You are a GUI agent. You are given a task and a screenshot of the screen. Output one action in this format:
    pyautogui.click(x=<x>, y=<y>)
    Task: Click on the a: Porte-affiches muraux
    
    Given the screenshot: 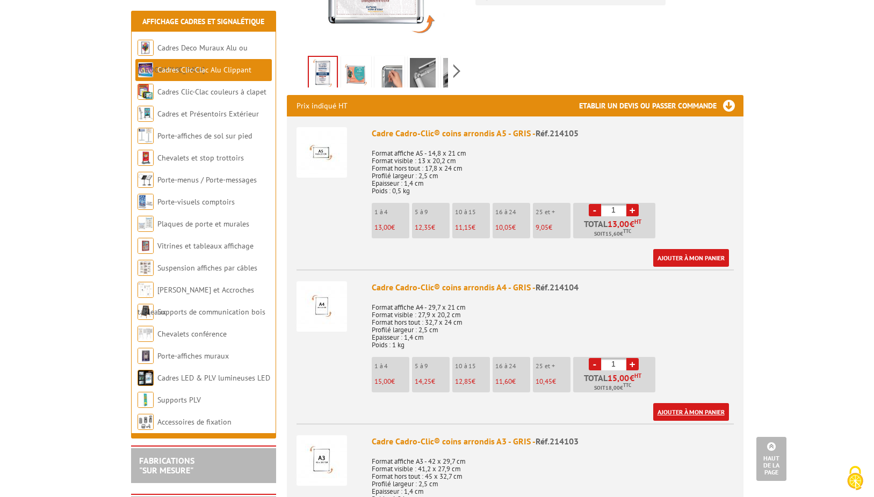 What is the action you would take?
    pyautogui.click(x=193, y=356)
    